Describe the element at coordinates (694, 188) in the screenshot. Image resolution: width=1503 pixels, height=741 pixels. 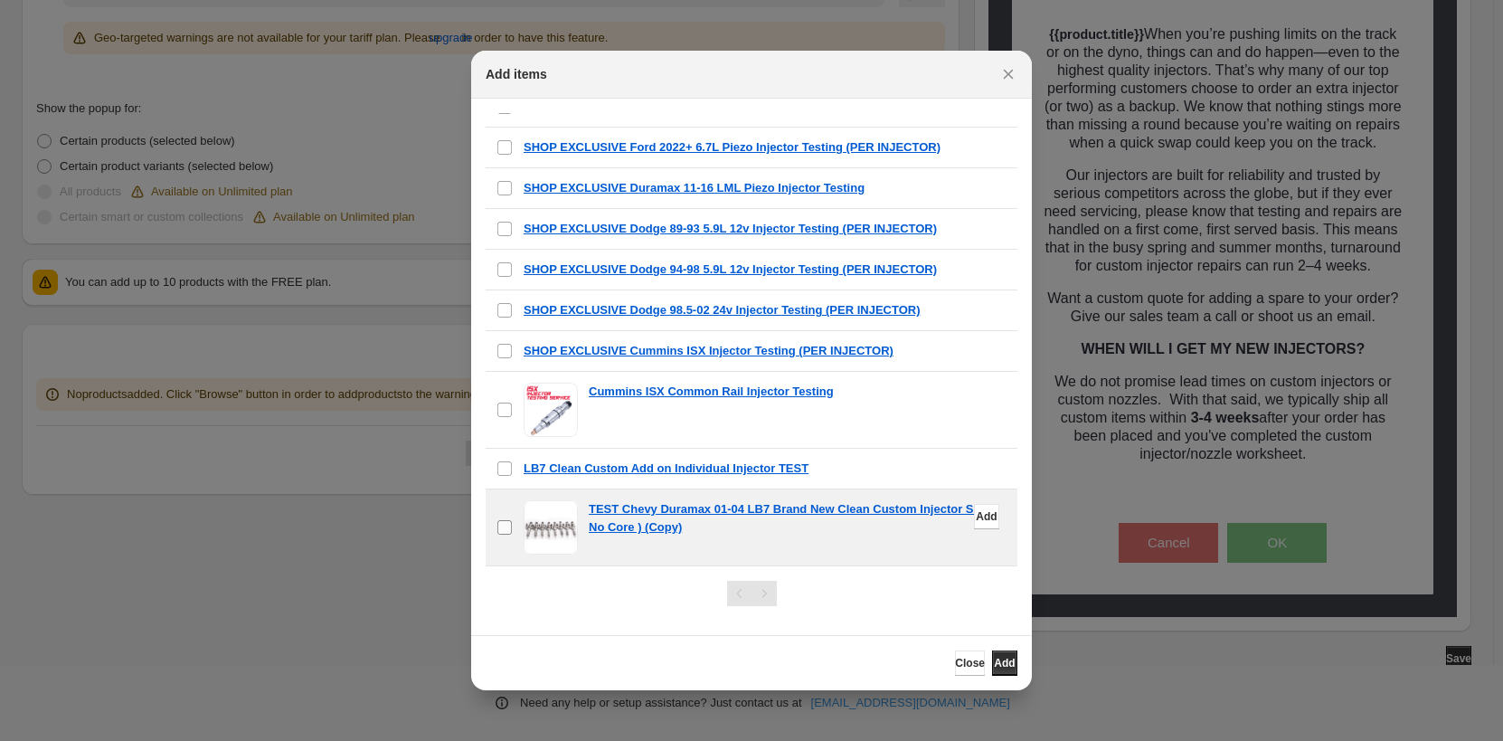
I see `p: SHOP EXCLUSIVE Duramax 11-16 LML Piezo Injector Testing` at that location.